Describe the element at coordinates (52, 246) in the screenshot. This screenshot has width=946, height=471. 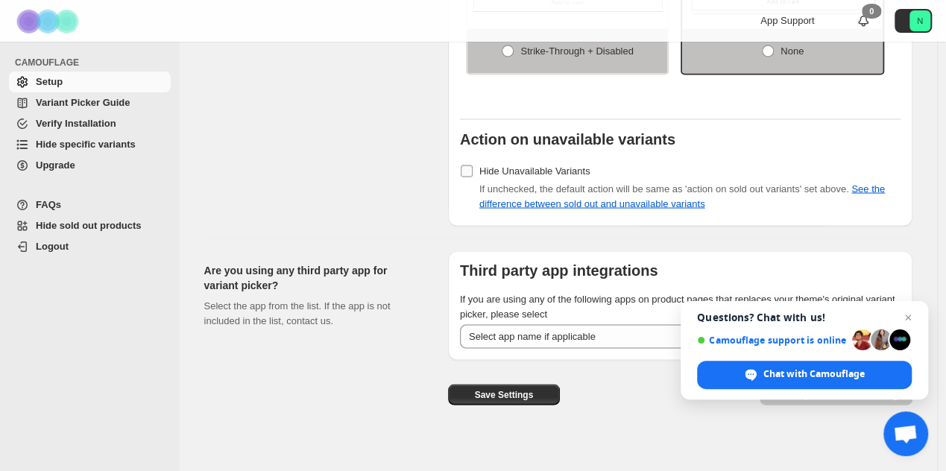
I see `span: Logout` at that location.